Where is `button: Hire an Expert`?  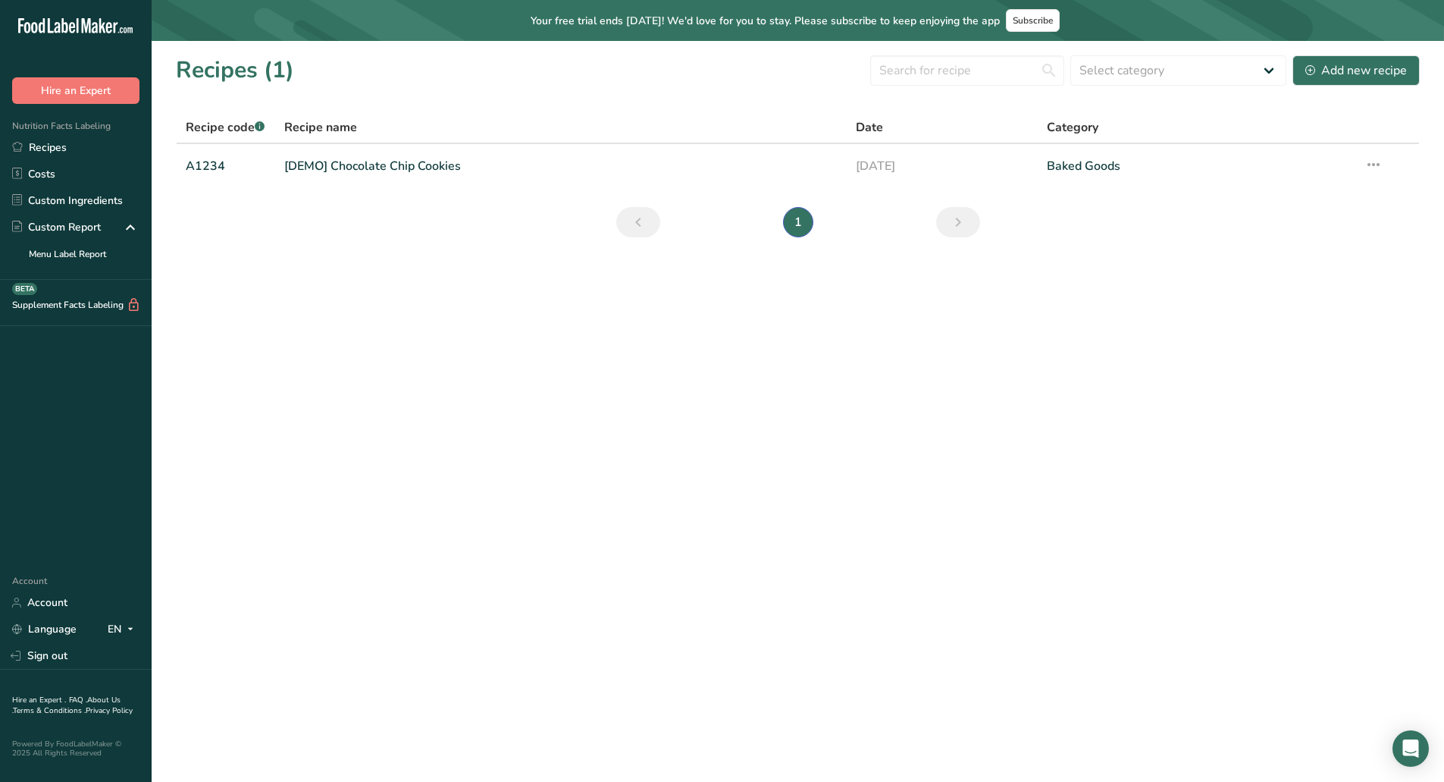
button: Hire an Expert is located at coordinates (76, 90).